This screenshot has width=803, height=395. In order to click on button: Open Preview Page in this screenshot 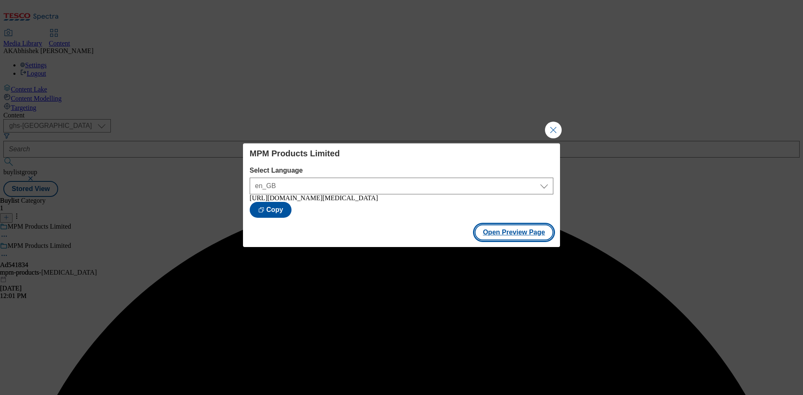, I will do `click(514, 233)`.